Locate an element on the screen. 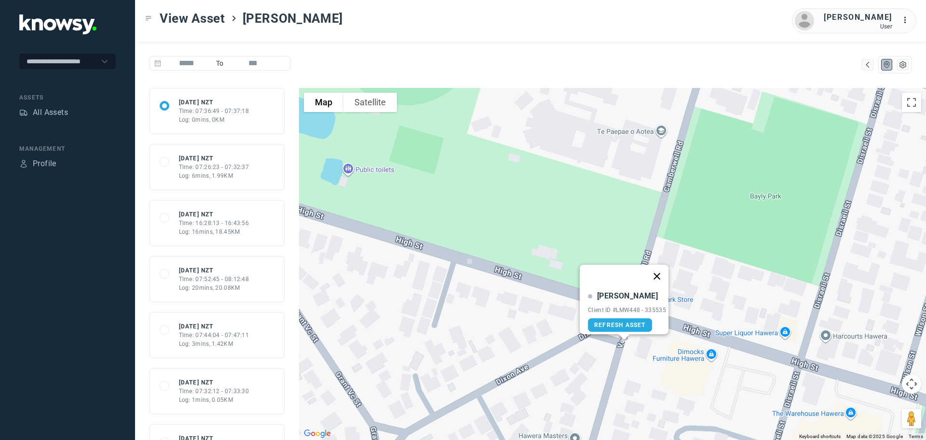 The image size is (926, 440). div: Time: 07:26:23 - 07:32:37 is located at coordinates (214, 167).